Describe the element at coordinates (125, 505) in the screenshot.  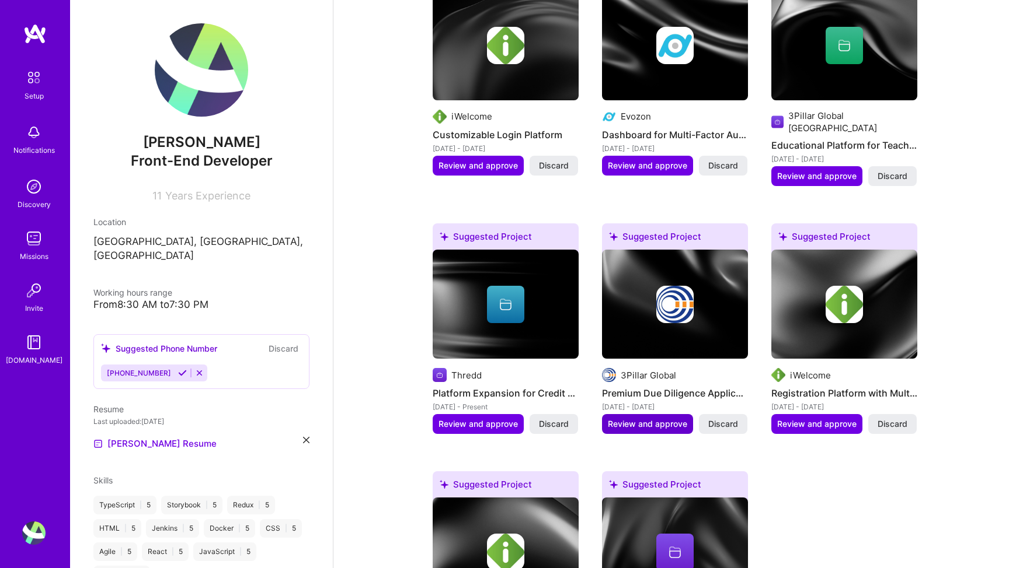
I see `div: TypeScript 5` at that location.